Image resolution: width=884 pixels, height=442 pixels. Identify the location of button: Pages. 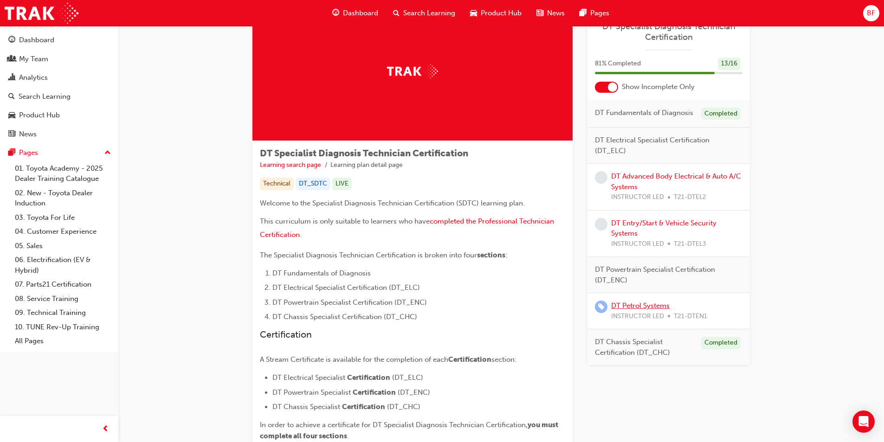
(59, 153).